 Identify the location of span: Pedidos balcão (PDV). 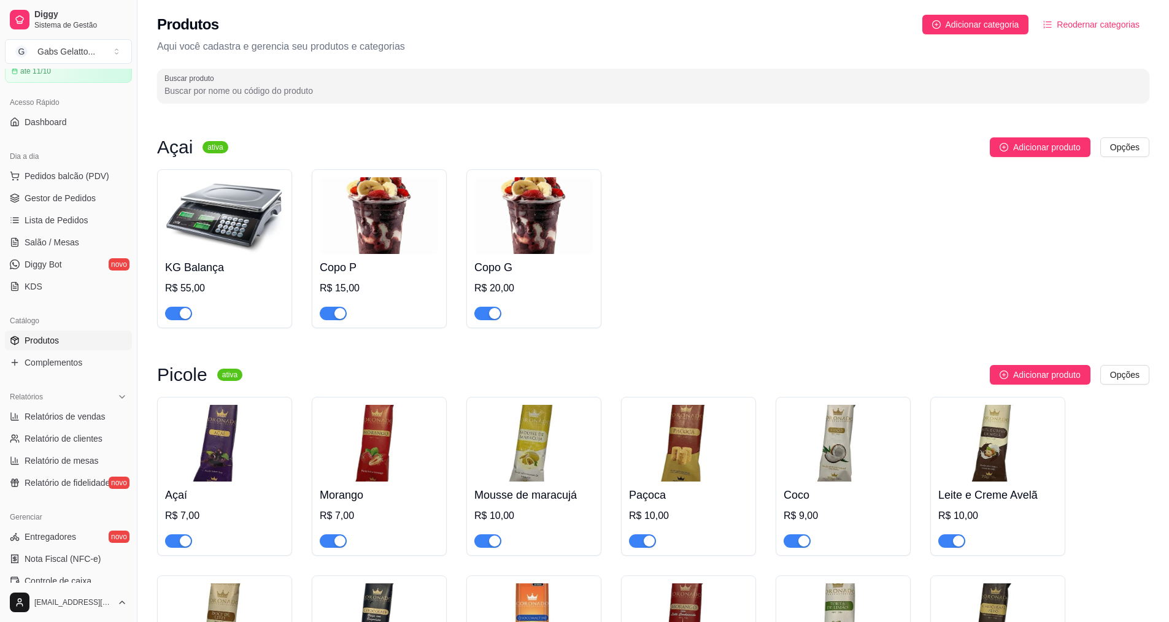
(67, 176).